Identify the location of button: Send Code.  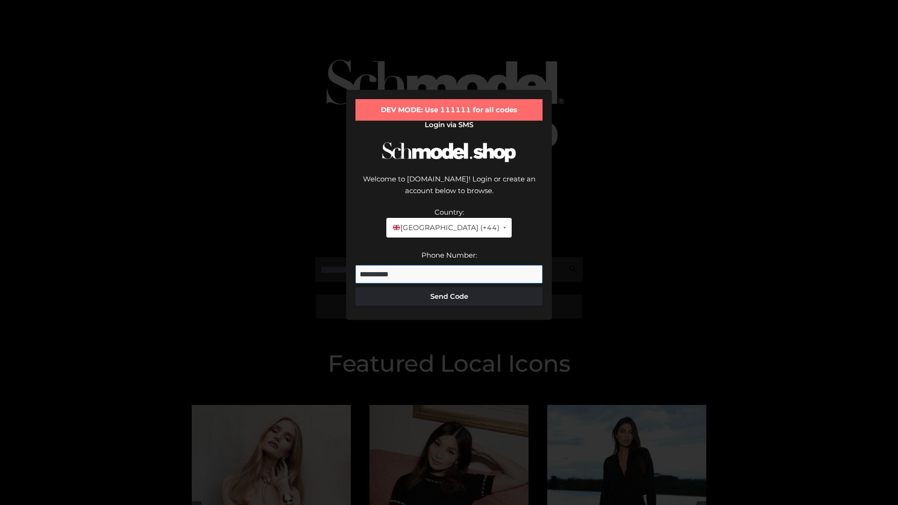
(449, 297).